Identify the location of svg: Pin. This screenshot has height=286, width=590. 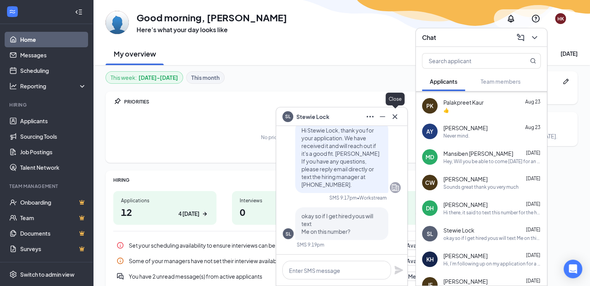
(117, 102).